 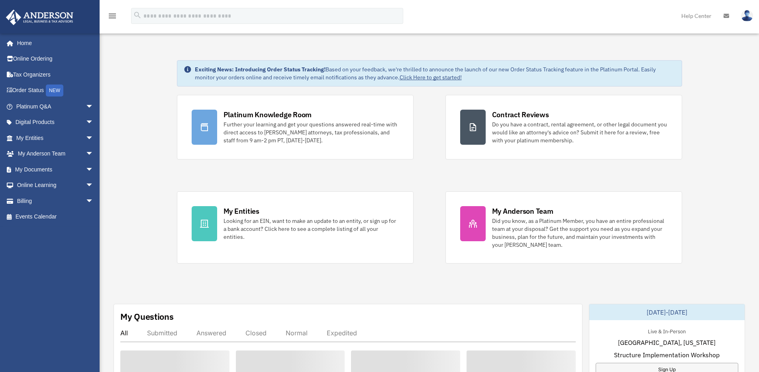 I want to click on a: Order StatusNEW, so click(x=55, y=90).